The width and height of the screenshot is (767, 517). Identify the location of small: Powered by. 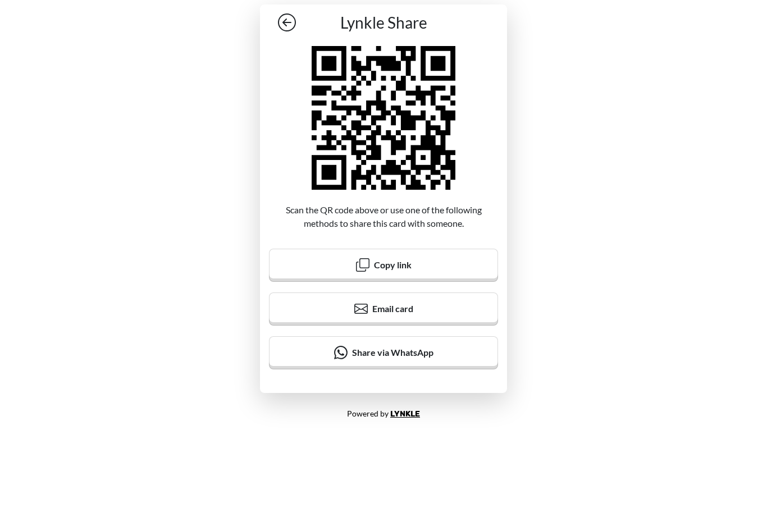
(384, 413).